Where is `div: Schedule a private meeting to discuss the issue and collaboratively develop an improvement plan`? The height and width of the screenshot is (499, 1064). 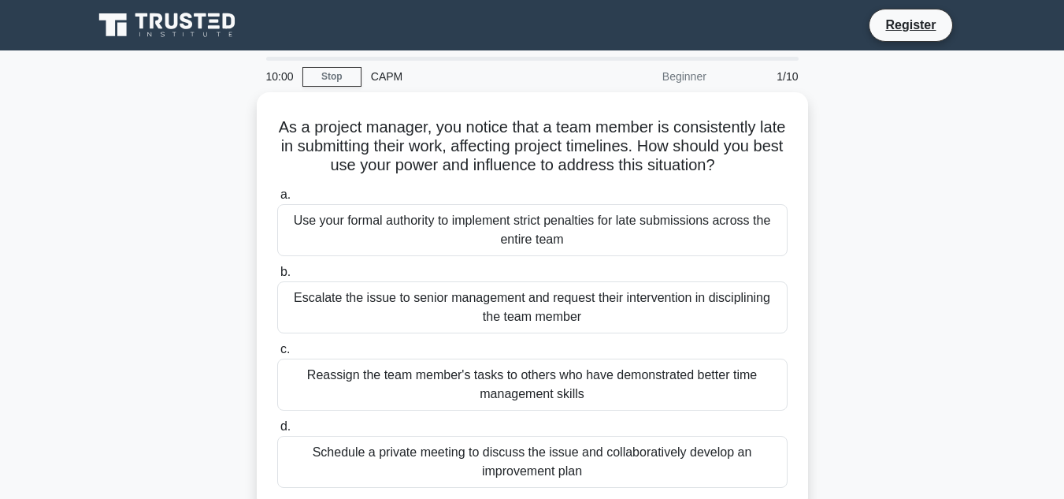 div: Schedule a private meeting to discuss the issue and collaboratively develop an improvement plan is located at coordinates (533, 462).